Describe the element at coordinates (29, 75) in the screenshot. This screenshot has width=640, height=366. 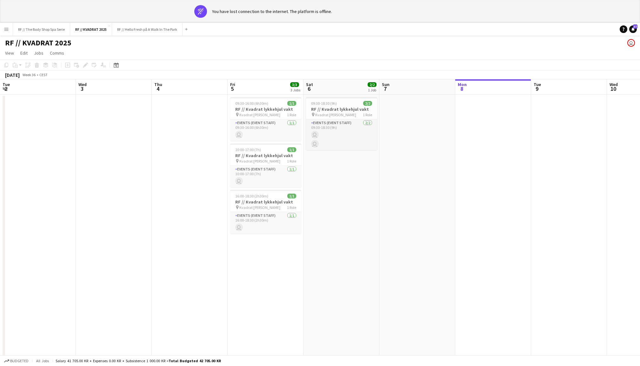
I see `span: Week 36` at that location.